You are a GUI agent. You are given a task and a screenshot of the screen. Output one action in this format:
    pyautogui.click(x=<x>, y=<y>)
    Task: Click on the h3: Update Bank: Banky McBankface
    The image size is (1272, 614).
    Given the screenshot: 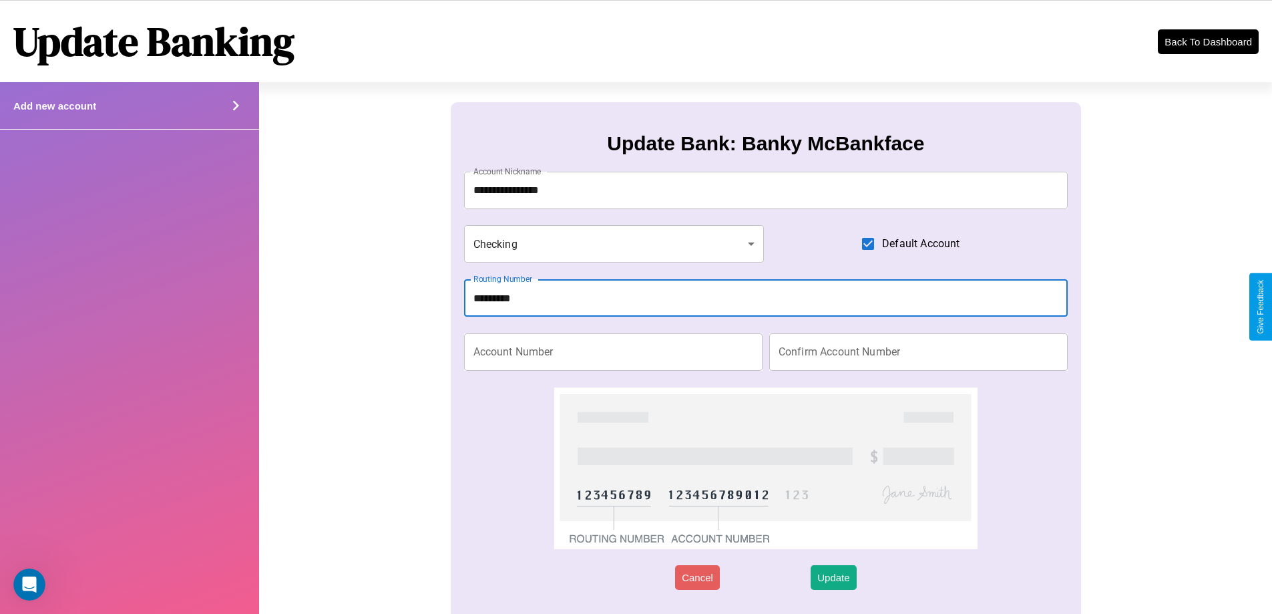 What is the action you would take?
    pyautogui.click(x=765, y=144)
    